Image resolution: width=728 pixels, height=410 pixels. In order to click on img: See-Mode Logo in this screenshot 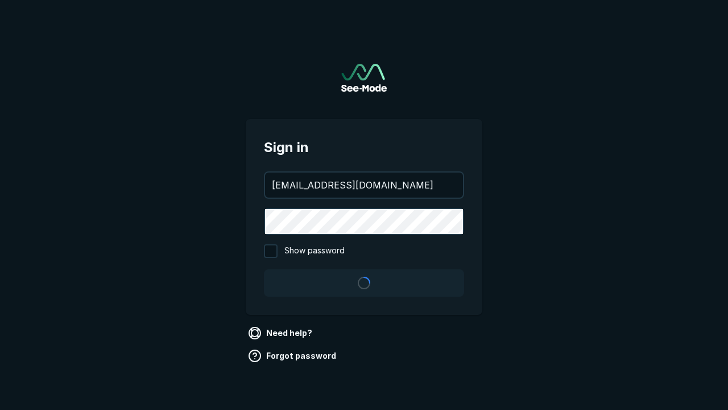, I will do `click(364, 77)`.